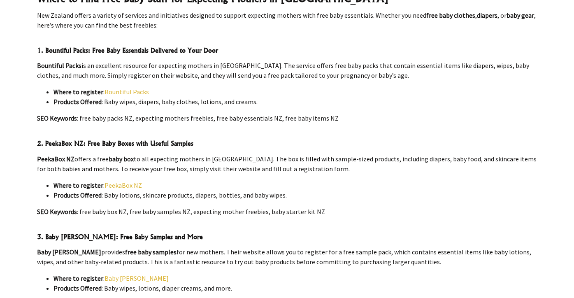  Describe the element at coordinates (151, 252) in the screenshot. I see `strong: free baby samples` at that location.